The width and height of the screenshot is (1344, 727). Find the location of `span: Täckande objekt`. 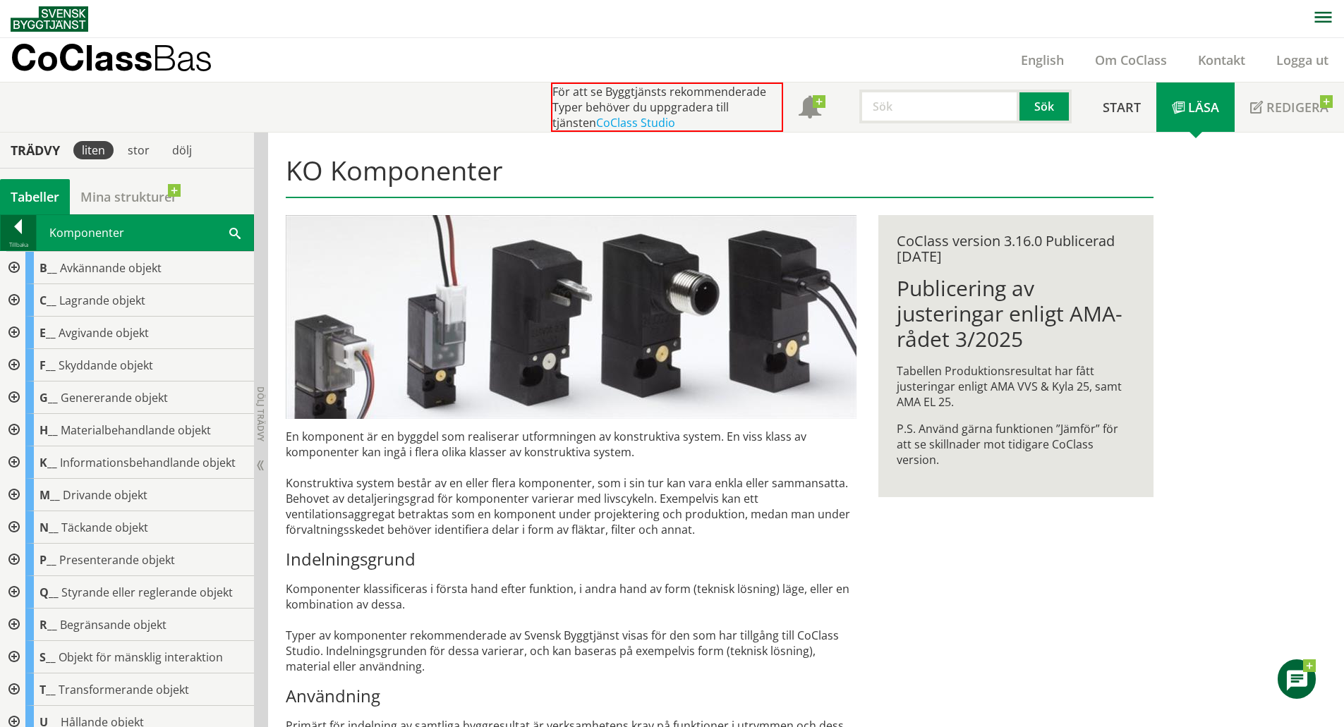

span: Täckande objekt is located at coordinates (104, 528).